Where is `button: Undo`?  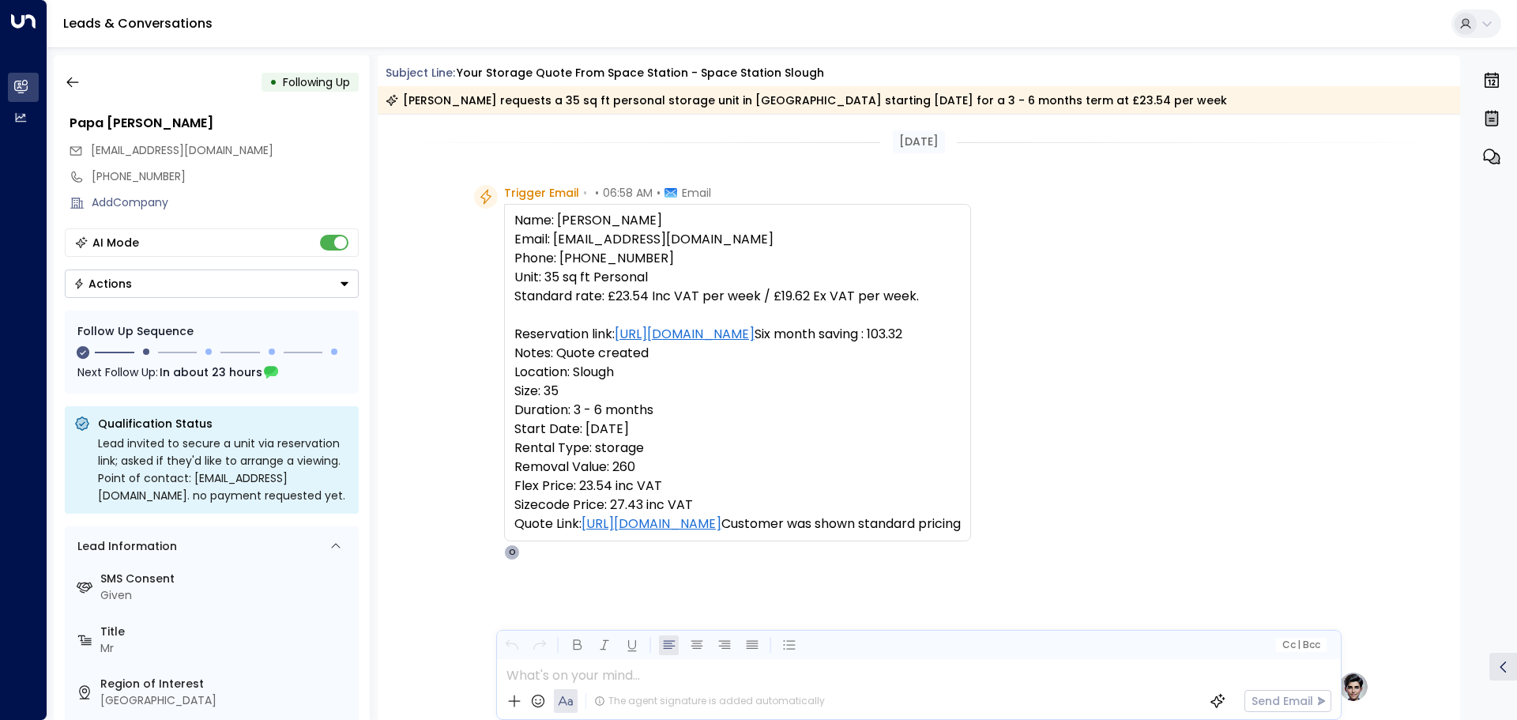 button: Undo is located at coordinates (511, 645).